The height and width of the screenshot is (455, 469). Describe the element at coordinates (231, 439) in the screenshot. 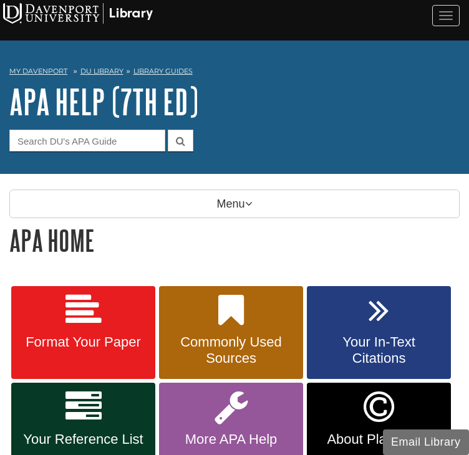

I see `span: More APA Help` at that location.